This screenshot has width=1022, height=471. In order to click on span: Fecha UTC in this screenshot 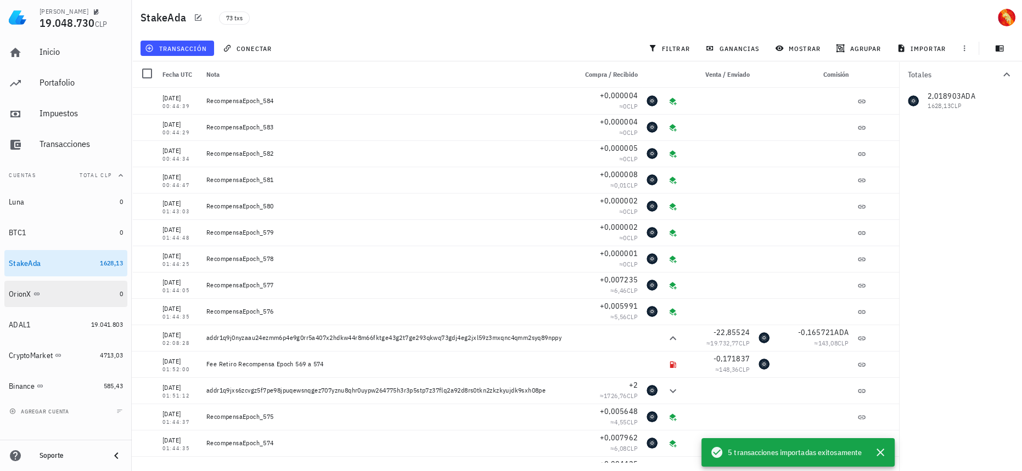, I will do `click(177, 74)`.